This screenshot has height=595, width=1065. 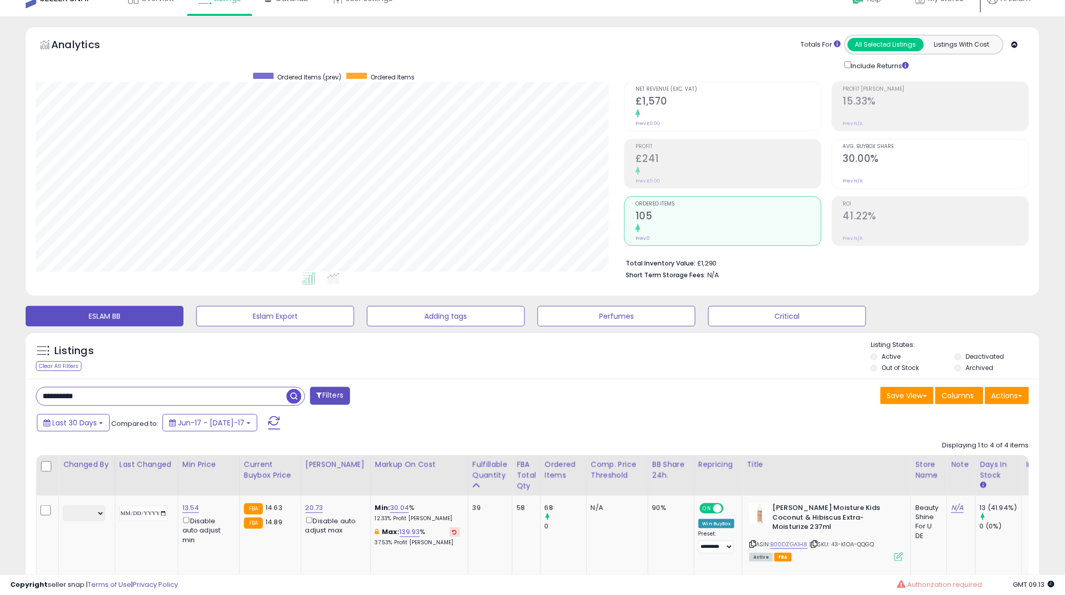 I want to click on div: FBA Total Qty, so click(x=526, y=475).